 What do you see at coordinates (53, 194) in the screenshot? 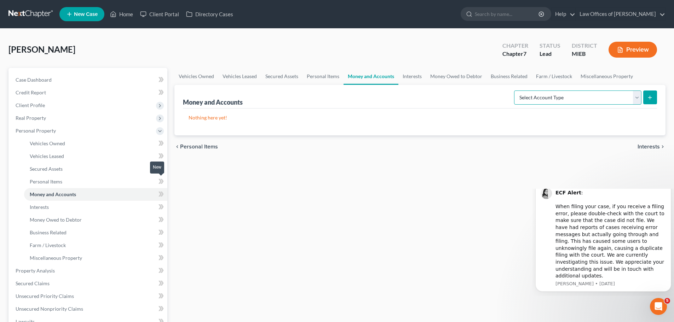
I see `span: Money and Accounts` at bounding box center [53, 194].